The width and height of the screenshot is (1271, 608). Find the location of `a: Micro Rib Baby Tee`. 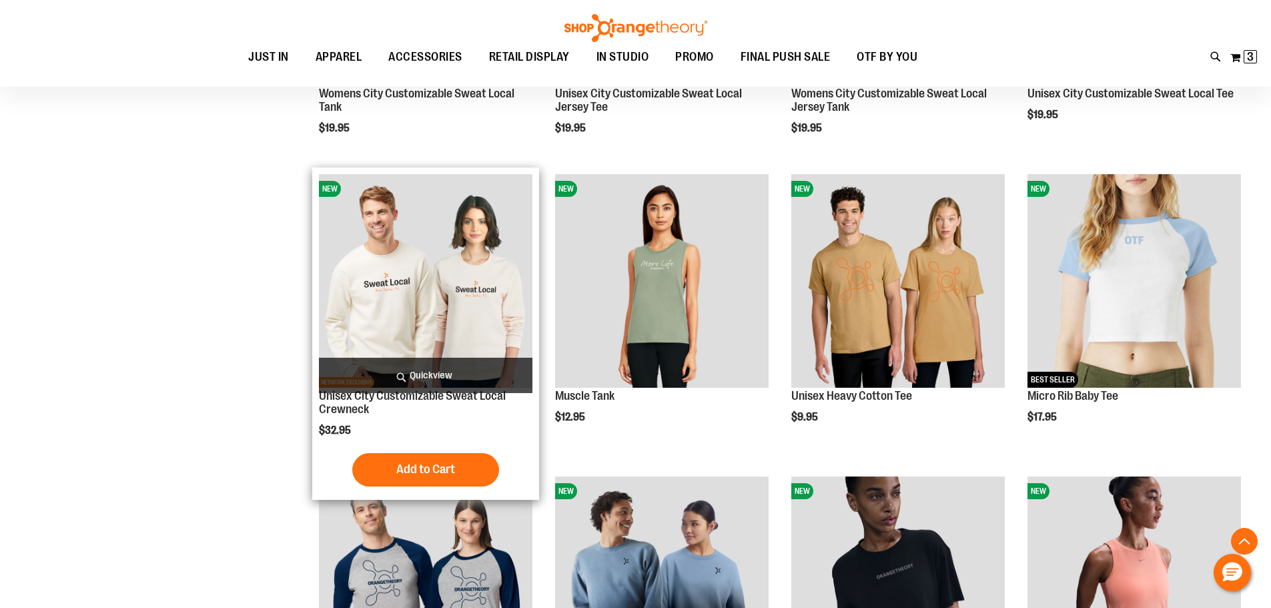

a: Micro Rib Baby Tee is located at coordinates (1073, 396).